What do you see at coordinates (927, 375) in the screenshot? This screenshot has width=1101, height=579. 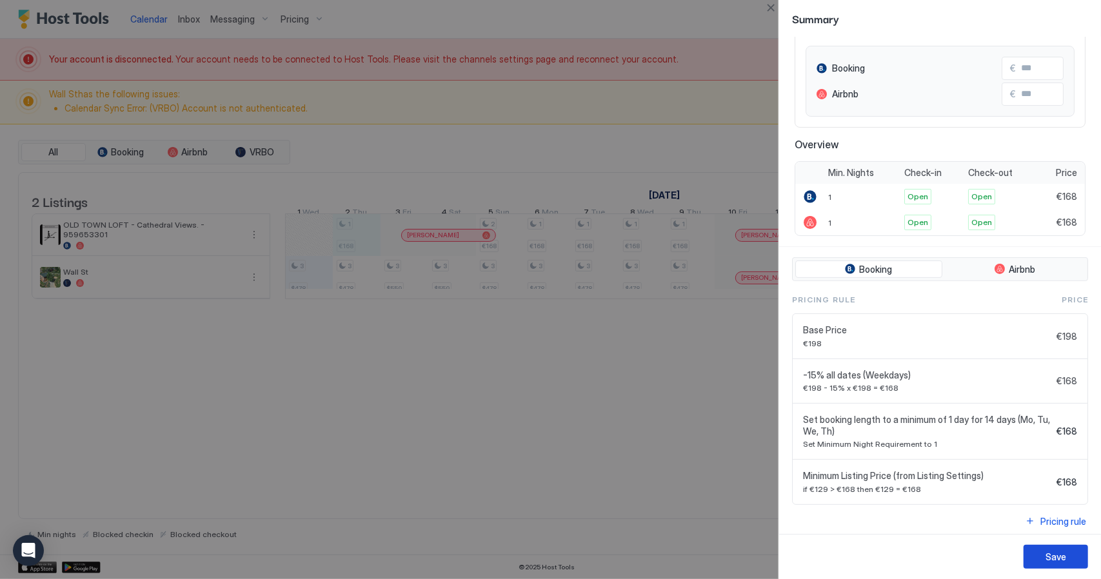 I see `span: -15% all dates (Weekdays)` at bounding box center [927, 375].